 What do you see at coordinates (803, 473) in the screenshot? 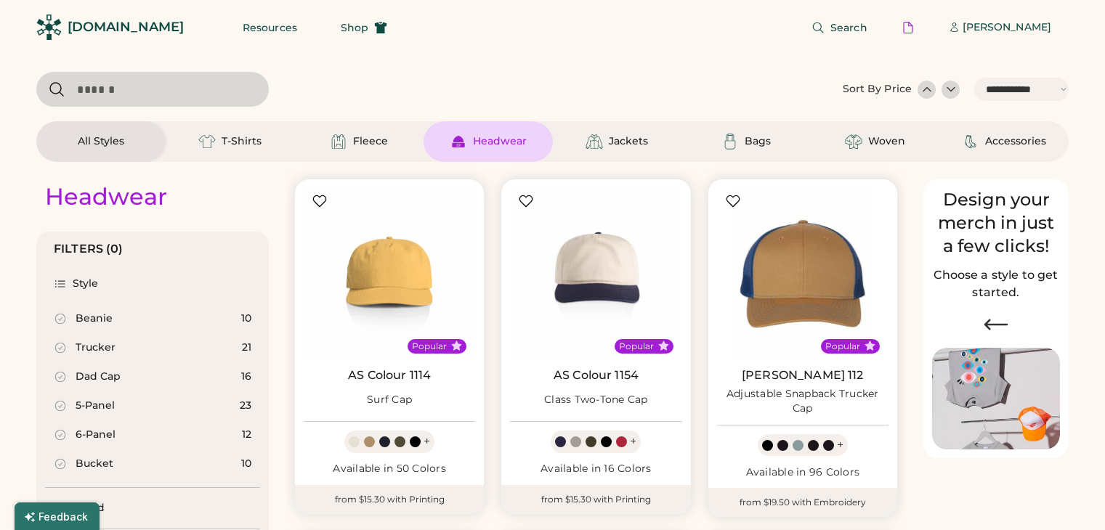
I see `div: Available in 96 Colors` at bounding box center [803, 473].